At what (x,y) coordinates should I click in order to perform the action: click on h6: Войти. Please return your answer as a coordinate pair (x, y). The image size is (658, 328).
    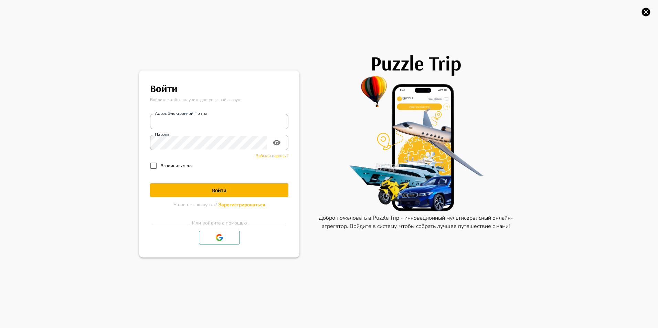
    Looking at the image, I should click on (219, 88).